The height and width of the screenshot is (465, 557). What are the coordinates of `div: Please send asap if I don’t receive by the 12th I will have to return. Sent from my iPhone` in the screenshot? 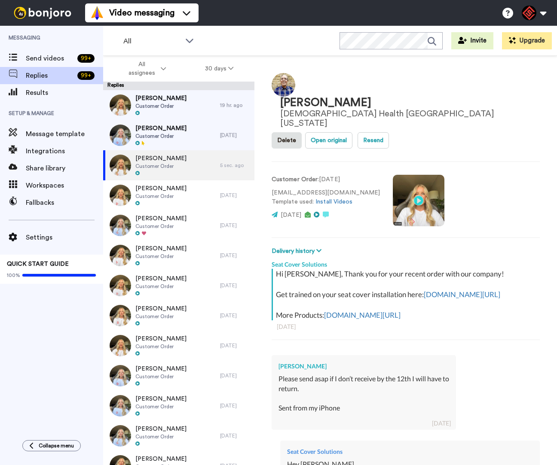 It's located at (364, 399).